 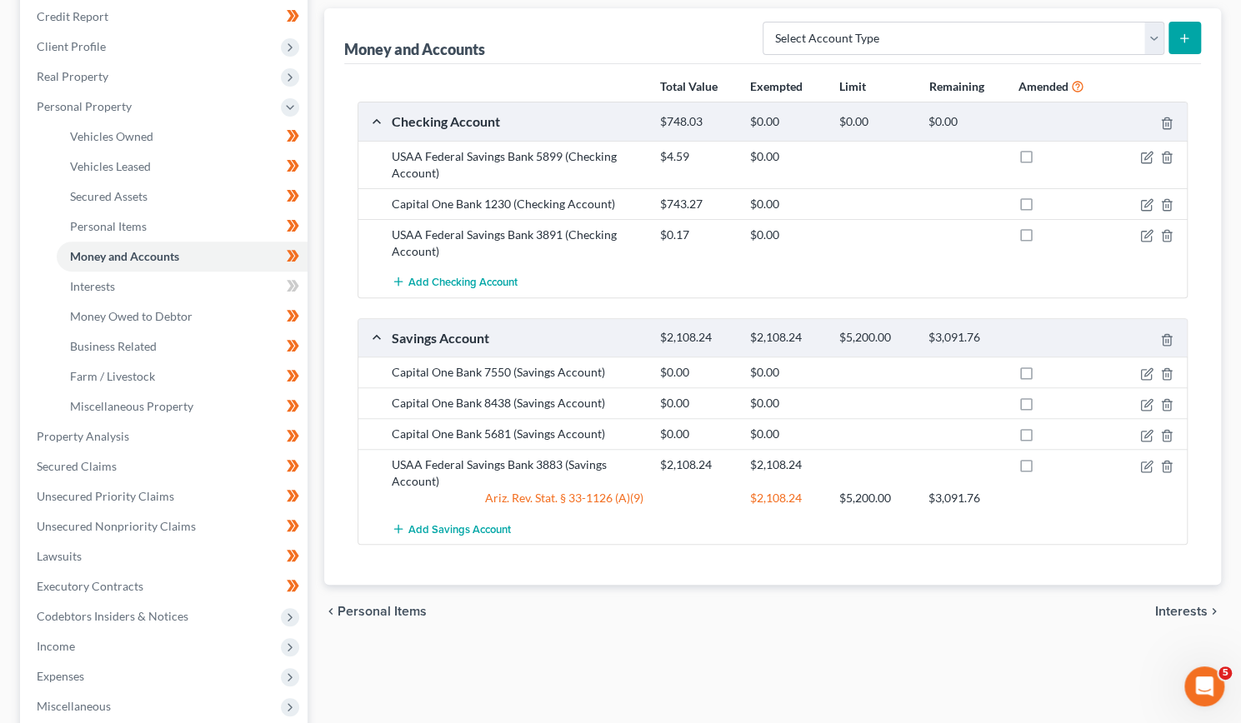 What do you see at coordinates (451, 528) in the screenshot?
I see `button: Add Savings Account` at bounding box center [451, 528].